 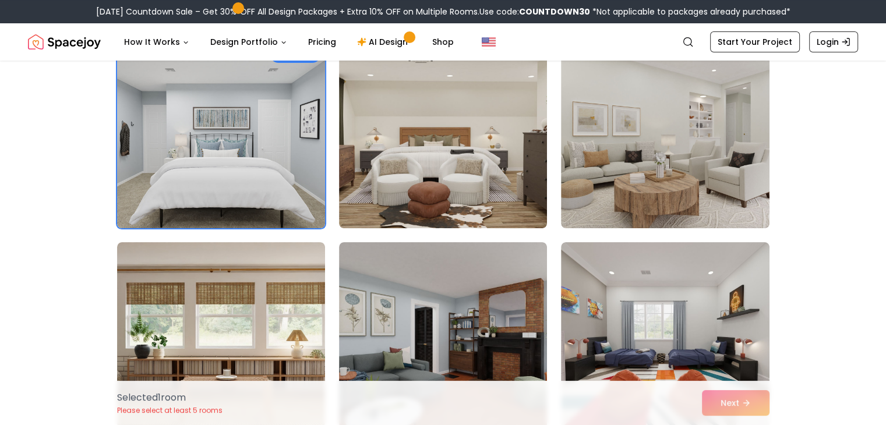 I want to click on nav: Main, so click(x=289, y=42).